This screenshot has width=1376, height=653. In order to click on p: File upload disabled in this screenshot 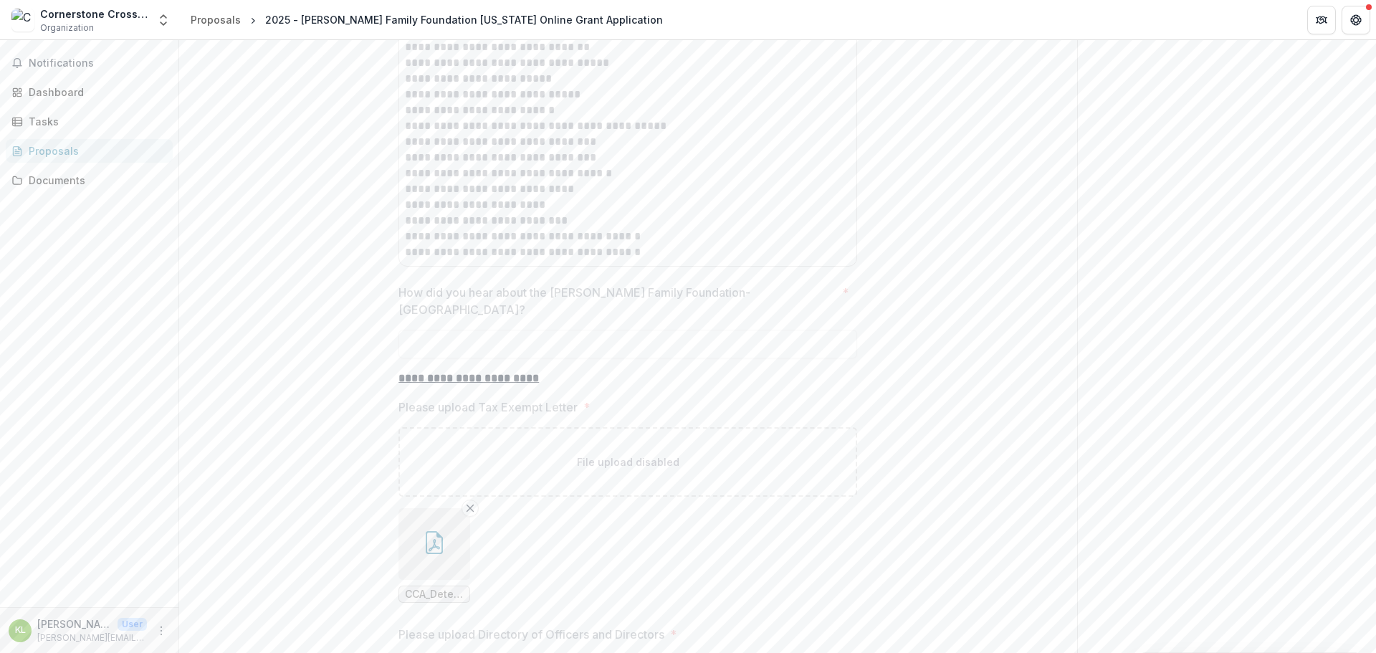, I will do `click(628, 461)`.